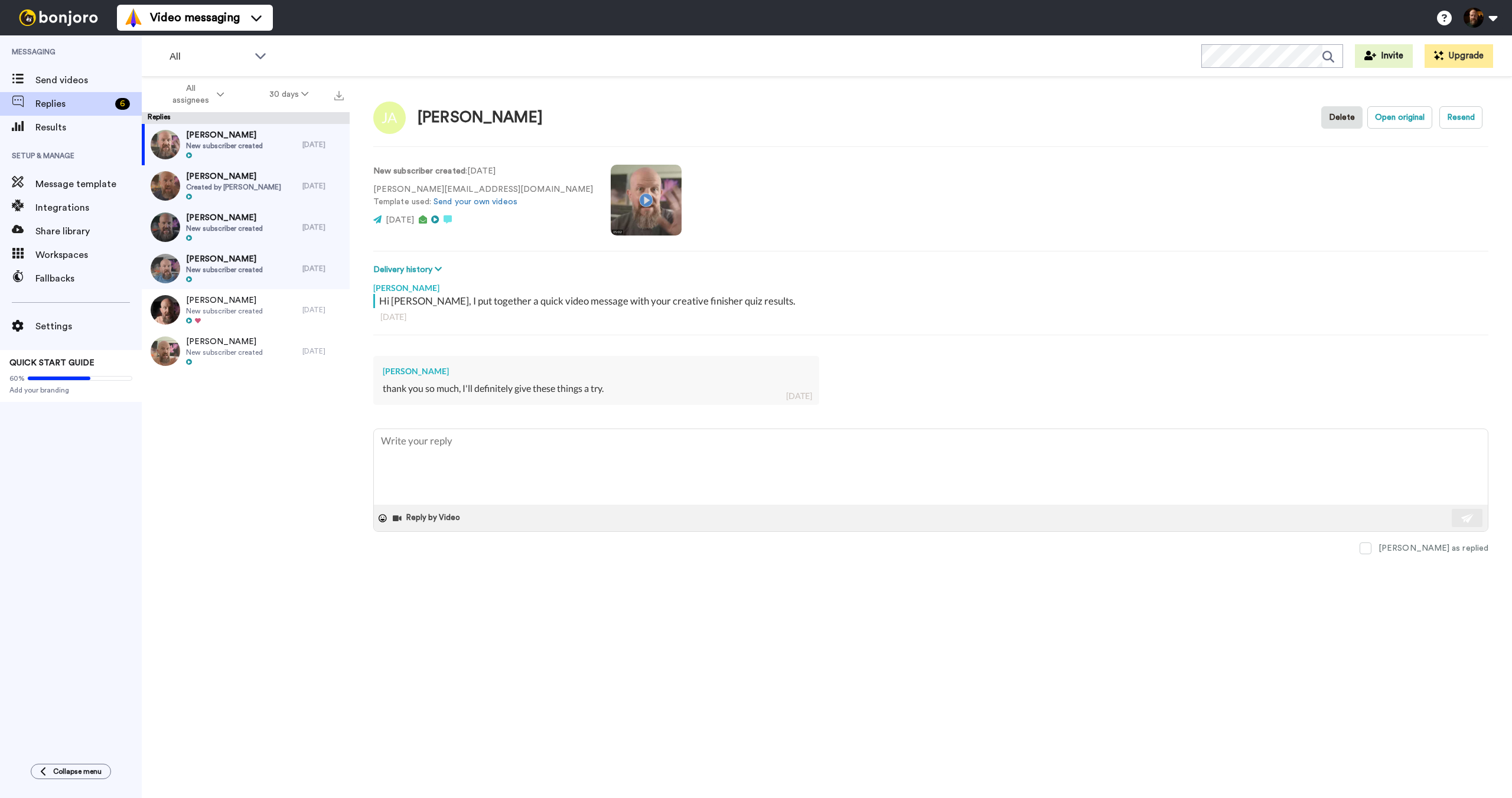 The width and height of the screenshot is (1512, 798). What do you see at coordinates (89, 255) in the screenshot?
I see `span: Workspaces` at bounding box center [89, 255].